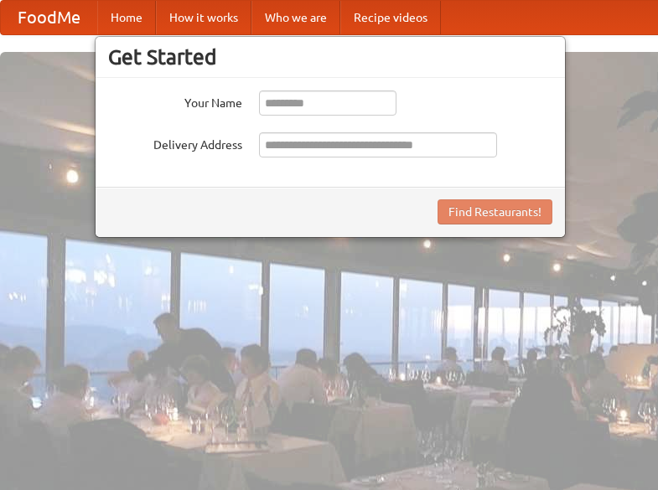 This screenshot has width=658, height=490. I want to click on h3: Get Started, so click(330, 57).